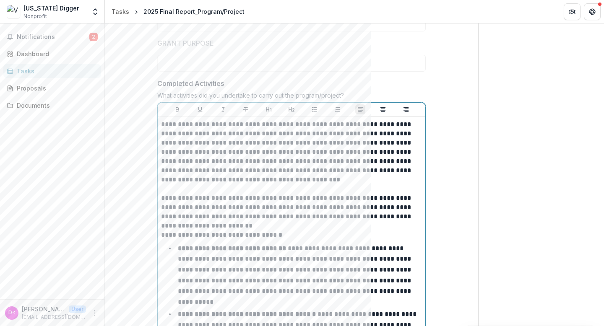 The height and width of the screenshot is (326, 604). What do you see at coordinates (52, 88) in the screenshot?
I see `a: Proposals` at bounding box center [52, 88].